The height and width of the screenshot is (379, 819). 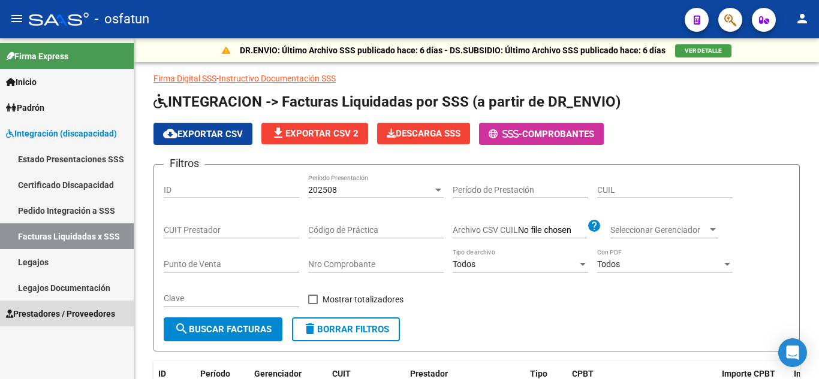 What do you see at coordinates (61, 314) in the screenshot?
I see `span: Prestadores / Proveedores` at bounding box center [61, 314].